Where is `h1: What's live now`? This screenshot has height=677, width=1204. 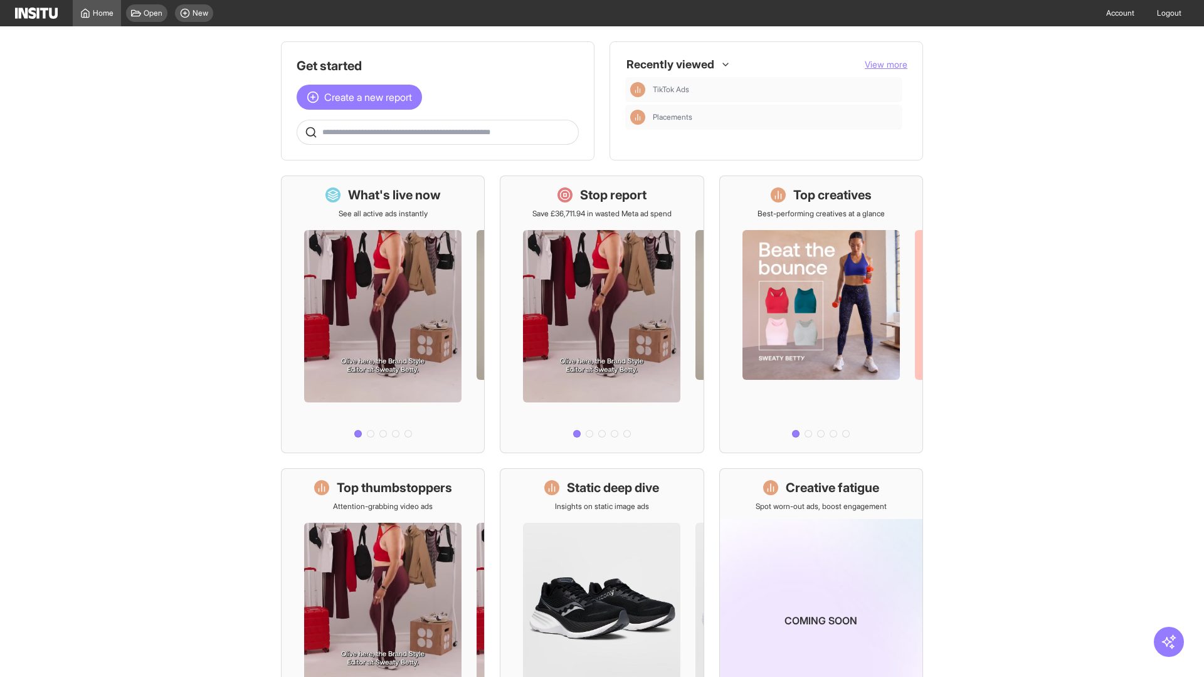 h1: What's live now is located at coordinates (395, 195).